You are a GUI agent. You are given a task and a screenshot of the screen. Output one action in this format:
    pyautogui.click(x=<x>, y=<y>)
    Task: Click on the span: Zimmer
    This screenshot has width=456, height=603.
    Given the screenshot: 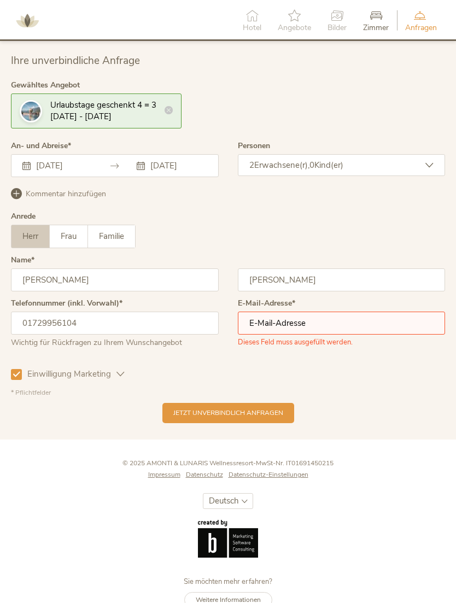 What is the action you would take?
    pyautogui.click(x=375, y=28)
    